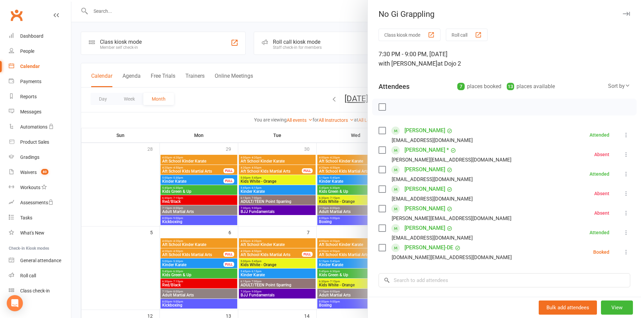 The image size is (641, 318). I want to click on button: Roll call, so click(466, 35).